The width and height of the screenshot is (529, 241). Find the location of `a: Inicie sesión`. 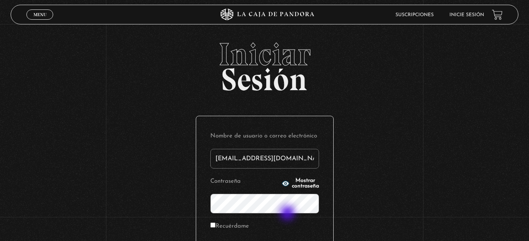

a: Inicie sesión is located at coordinates (467, 15).